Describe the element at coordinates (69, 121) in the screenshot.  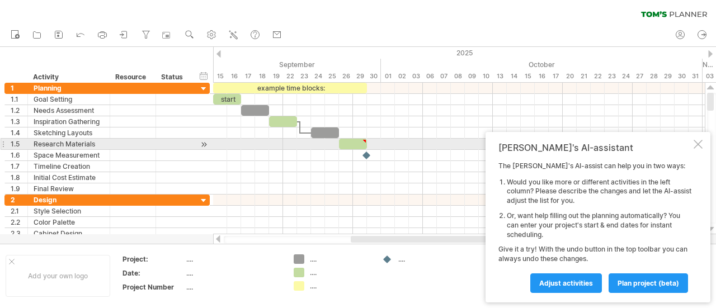
I see `div: Inspiration Gathering` at that location.